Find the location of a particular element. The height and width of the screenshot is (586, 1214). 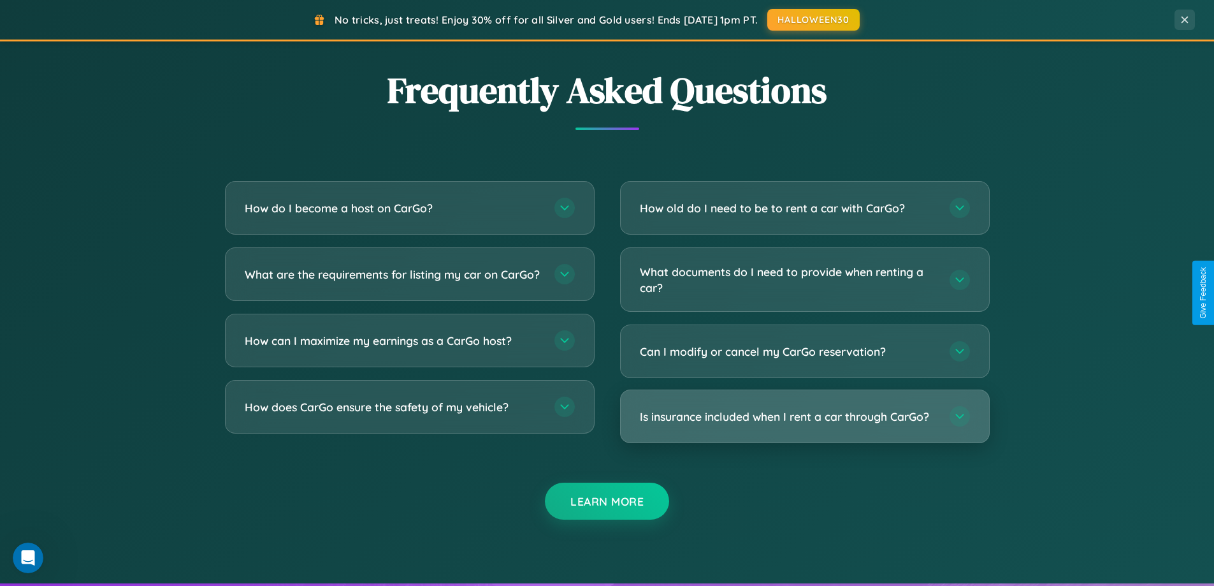

button: Learn More is located at coordinates (607, 501).